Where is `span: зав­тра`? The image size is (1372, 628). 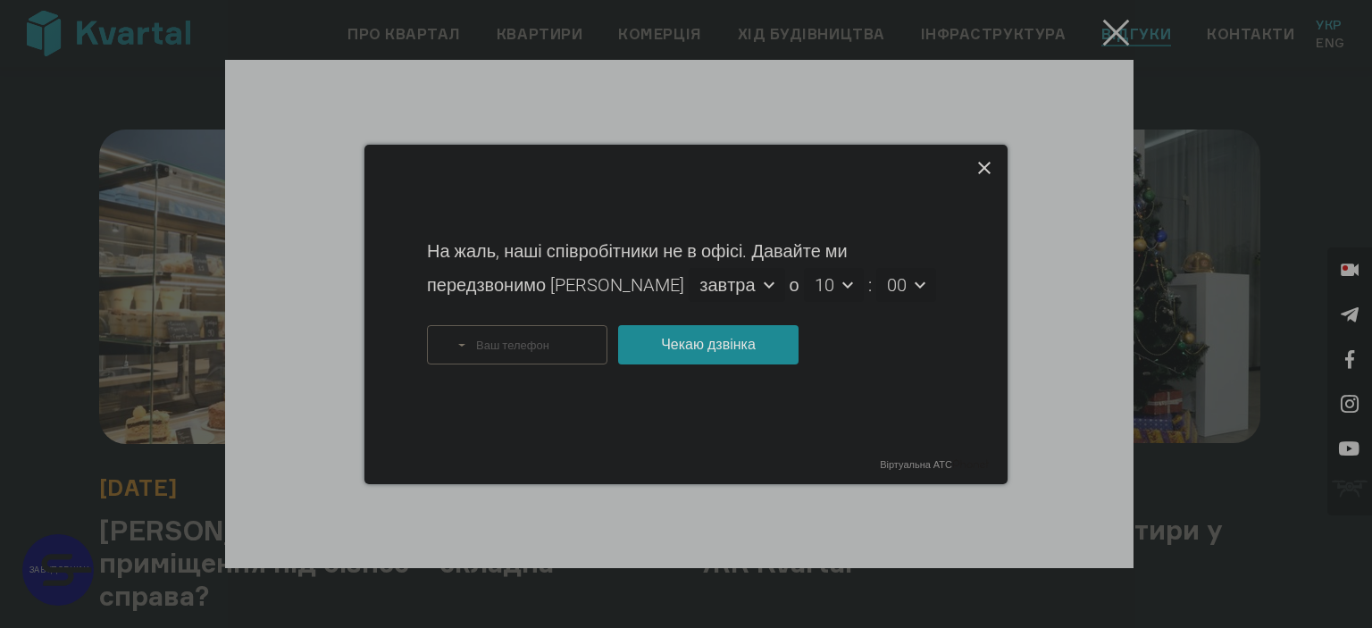
span: зав­тра is located at coordinates (728, 285).